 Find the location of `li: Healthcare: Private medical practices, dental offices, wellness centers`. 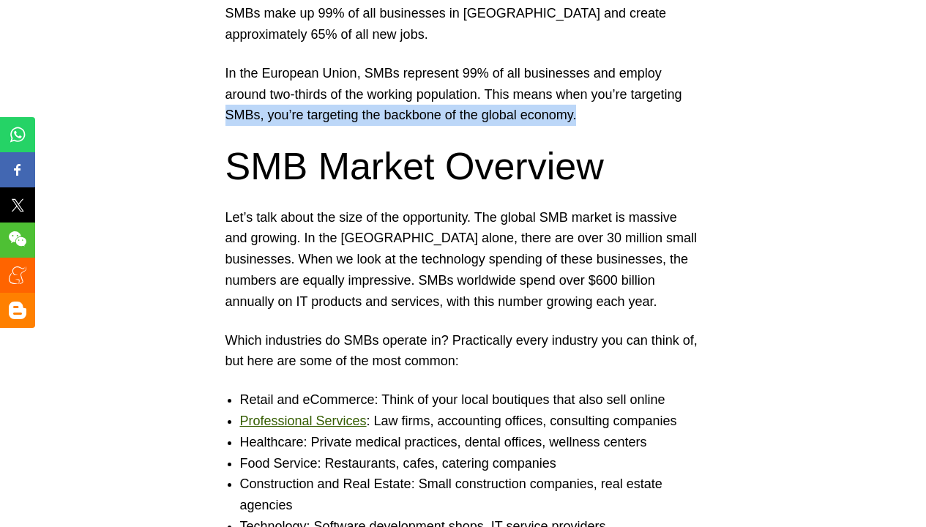

li: Healthcare: Private medical practices, dental offices, wellness centers is located at coordinates (478, 442).